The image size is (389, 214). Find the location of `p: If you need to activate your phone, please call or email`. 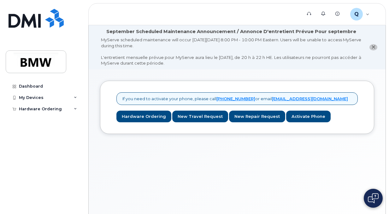

p: If you need to activate your phone, please call or email is located at coordinates (235, 99).